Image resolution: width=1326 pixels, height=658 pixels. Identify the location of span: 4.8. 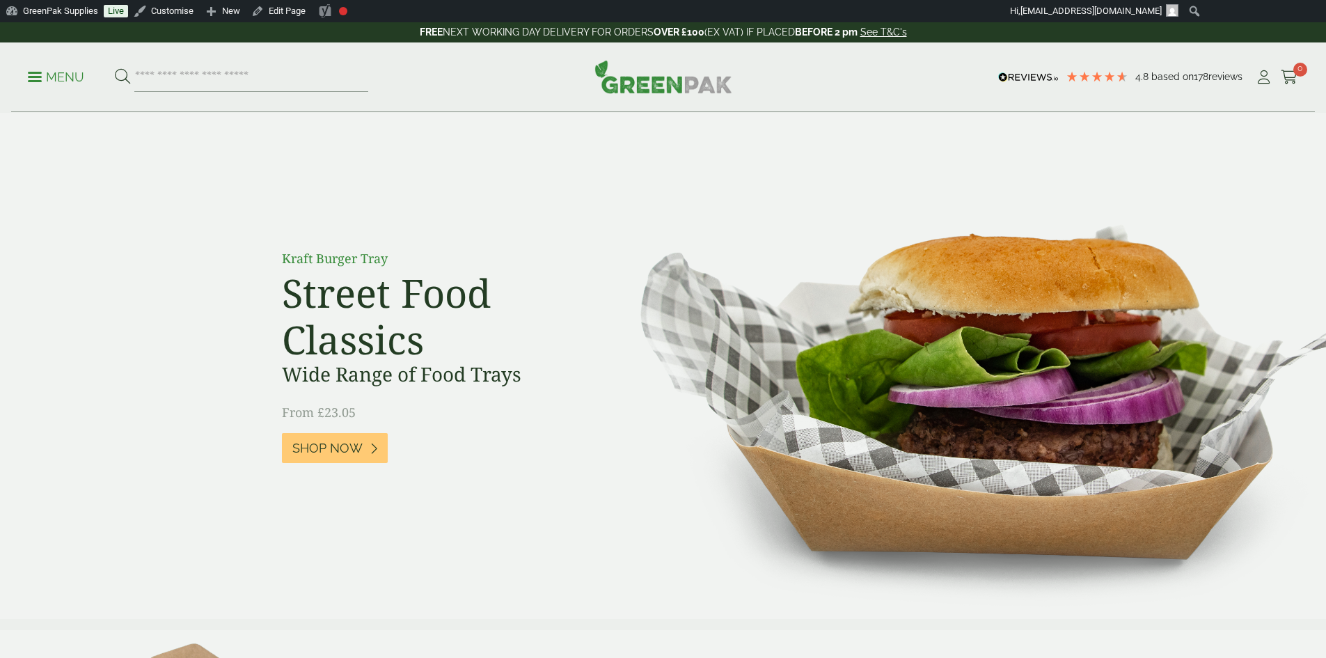
(1143, 77).